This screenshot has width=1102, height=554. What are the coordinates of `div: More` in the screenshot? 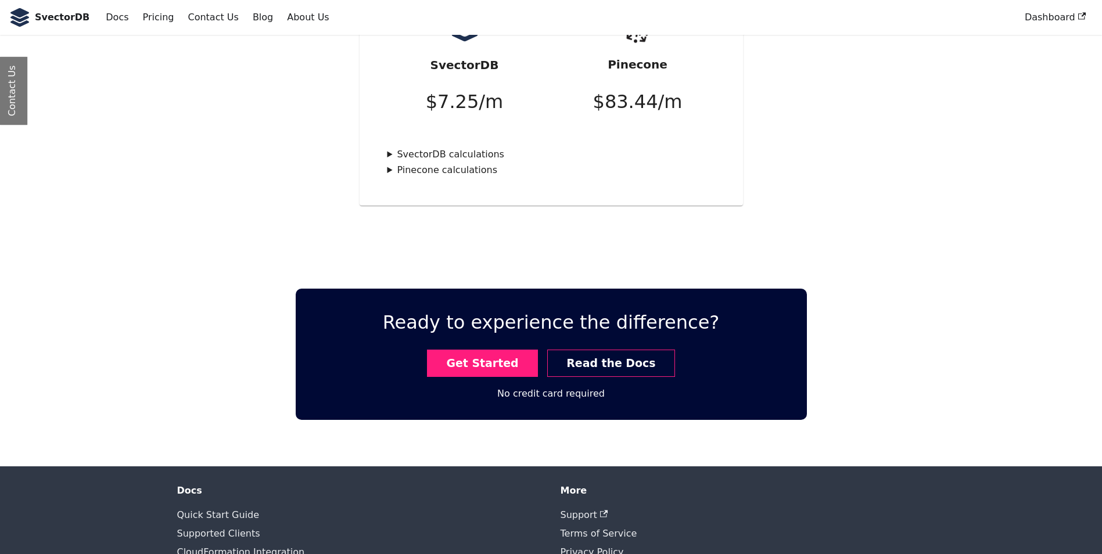 It's located at (743, 491).